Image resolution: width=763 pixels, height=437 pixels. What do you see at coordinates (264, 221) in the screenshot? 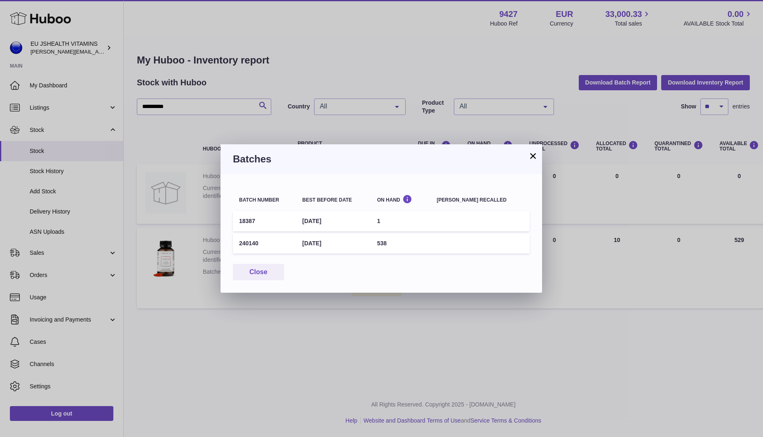
I see `td: 18387` at bounding box center [264, 221].